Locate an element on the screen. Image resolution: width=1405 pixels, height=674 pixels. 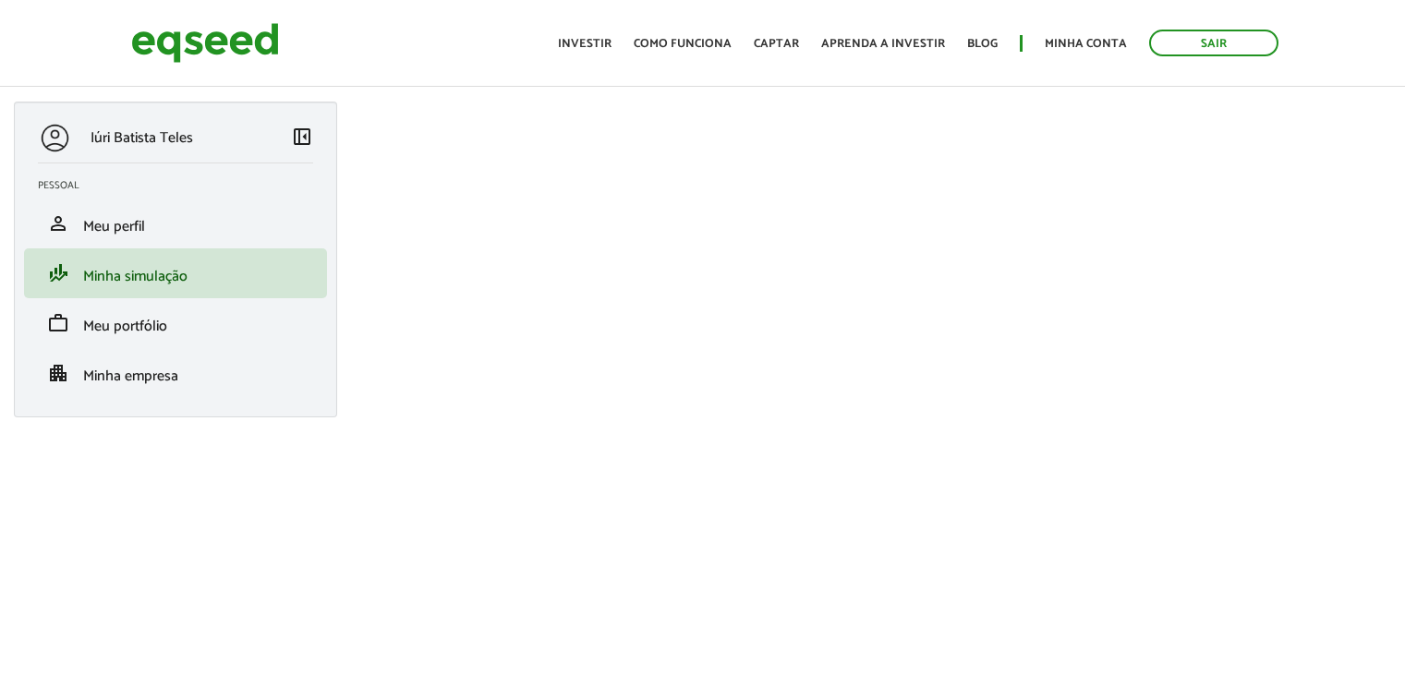
span: finance_mode is located at coordinates (58, 273).